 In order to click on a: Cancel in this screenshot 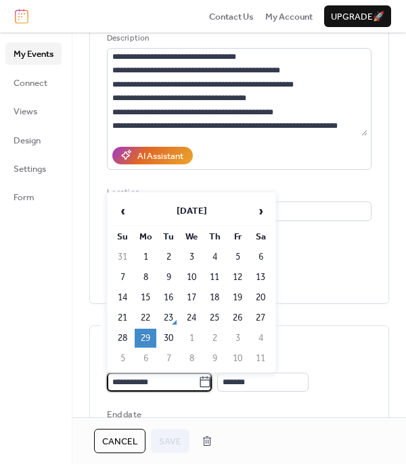, I will do `click(120, 441)`.